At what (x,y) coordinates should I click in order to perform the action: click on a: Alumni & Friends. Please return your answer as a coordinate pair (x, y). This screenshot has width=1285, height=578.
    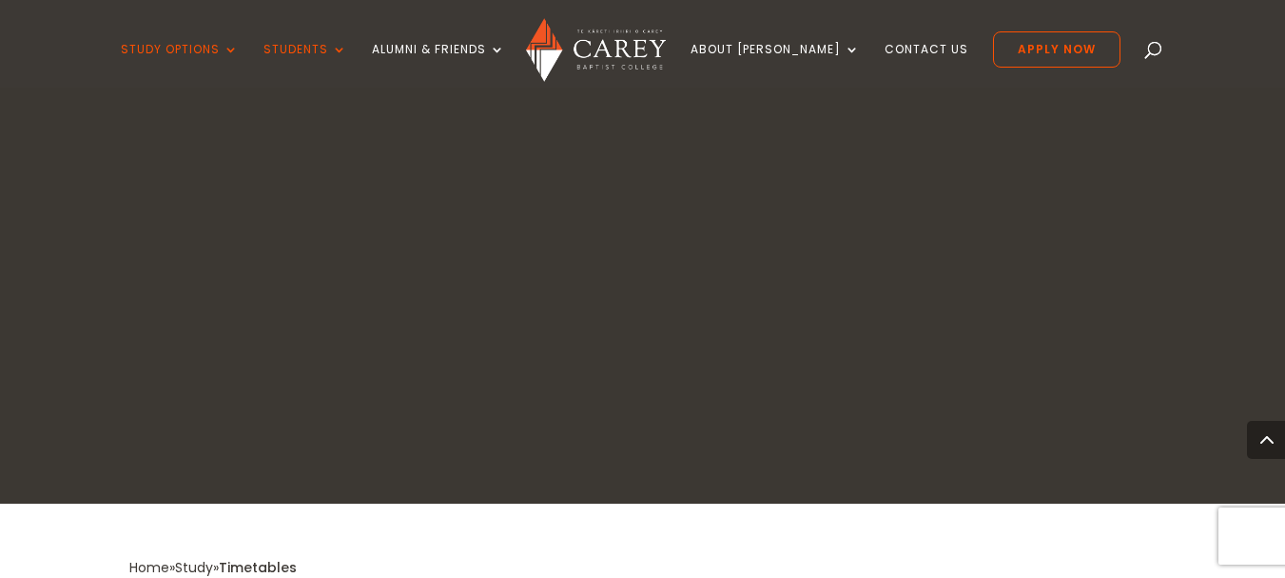
    Looking at the image, I should click on (439, 65).